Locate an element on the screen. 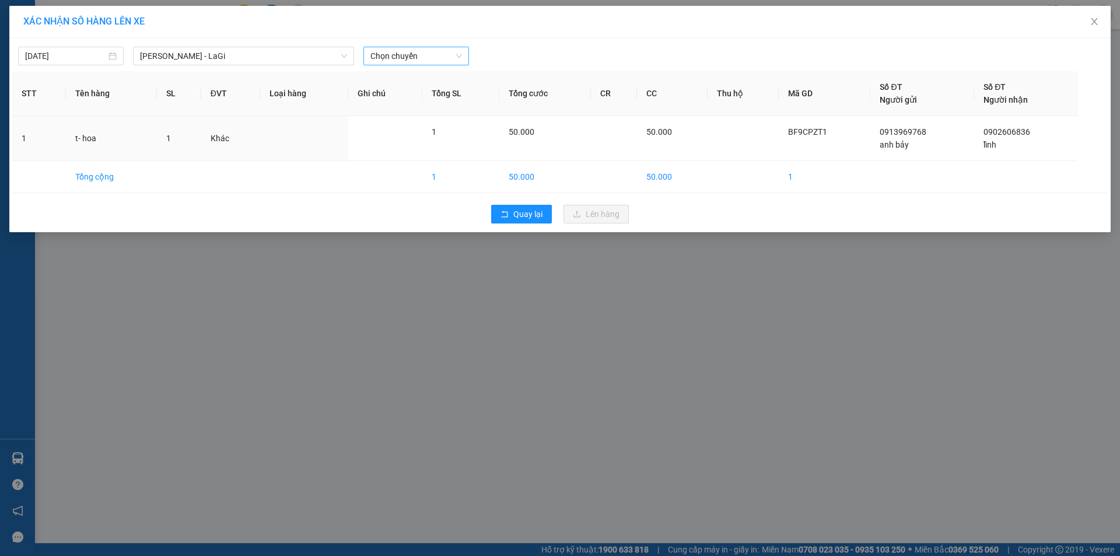 The image size is (1120, 556). th: CR is located at coordinates (614, 93).